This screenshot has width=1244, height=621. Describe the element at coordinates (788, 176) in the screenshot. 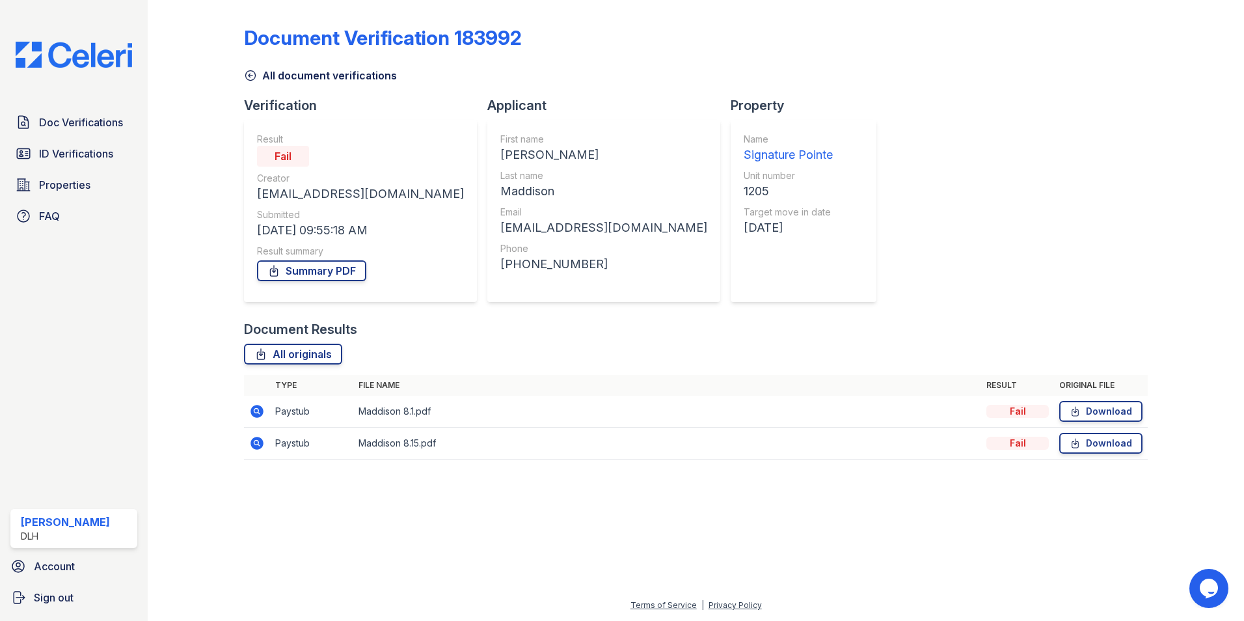

I see `div: Unit number` at that location.